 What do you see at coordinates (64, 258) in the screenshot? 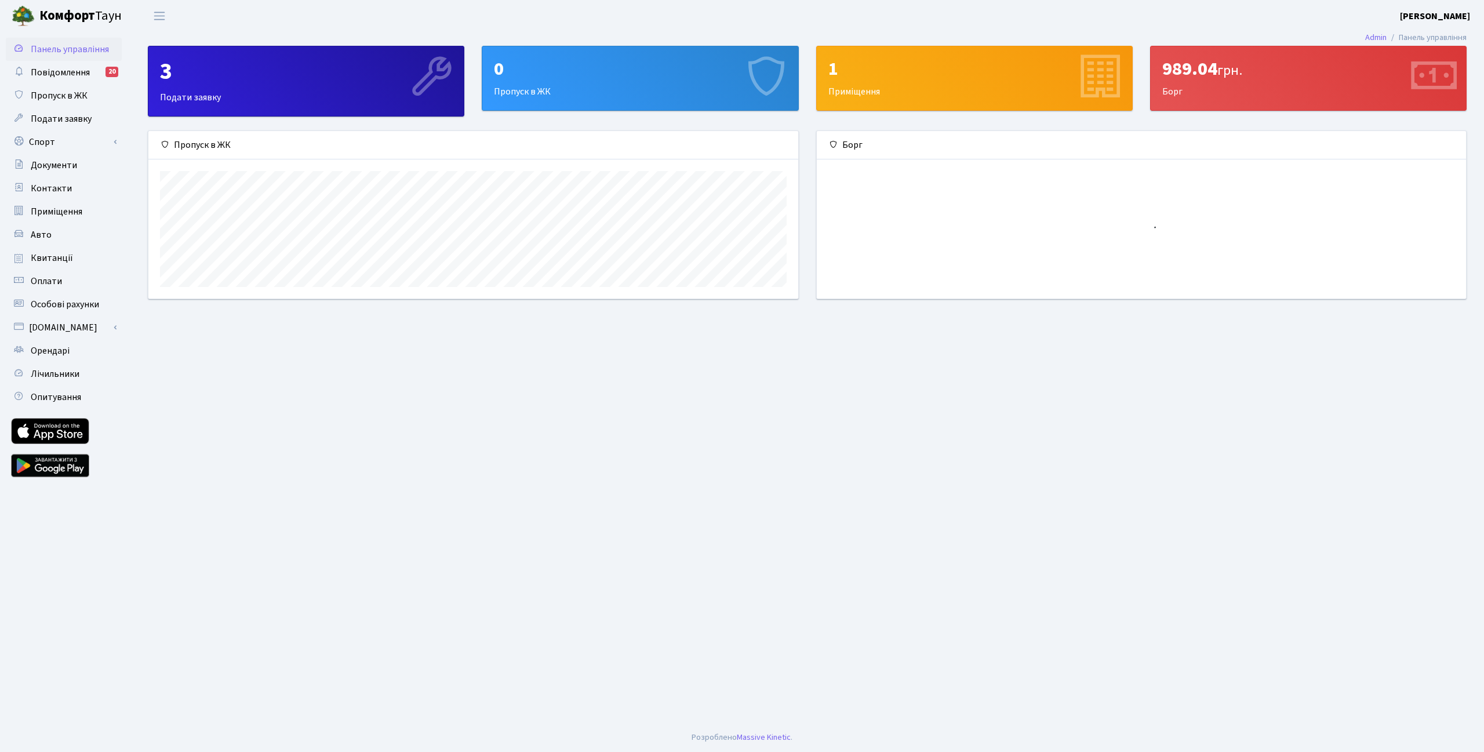
I see `a: Квитанції` at bounding box center [64, 258].